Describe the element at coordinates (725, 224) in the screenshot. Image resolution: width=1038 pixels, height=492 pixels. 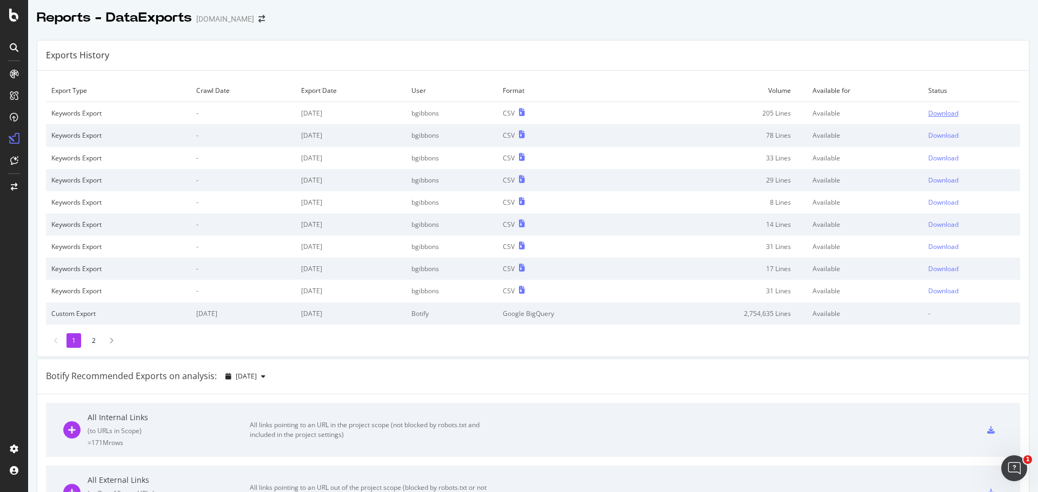
I see `td: 14 Lines` at that location.